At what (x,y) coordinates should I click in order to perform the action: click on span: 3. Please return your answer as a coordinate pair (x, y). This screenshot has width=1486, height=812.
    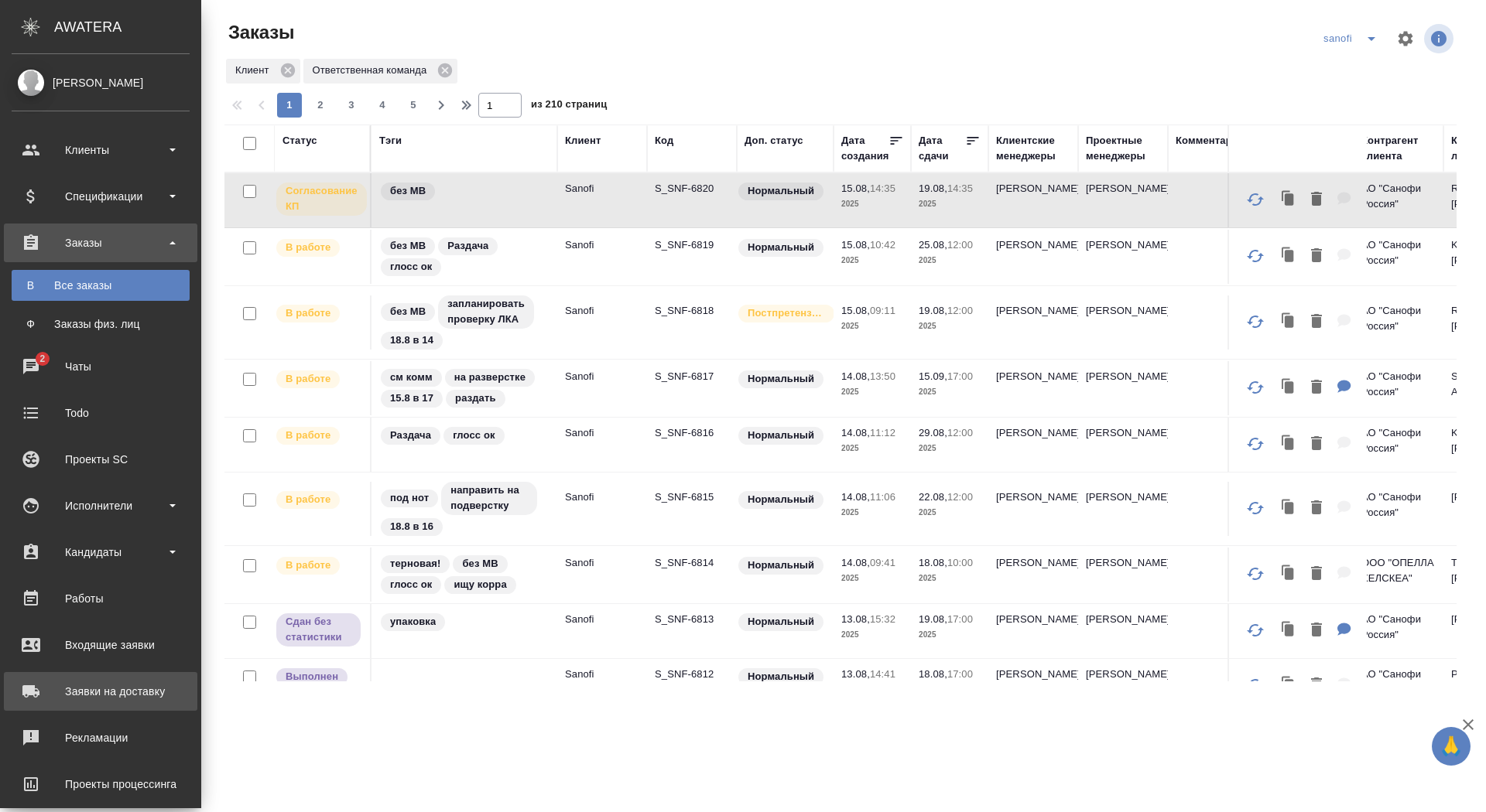
    Looking at the image, I should click on (352, 106).